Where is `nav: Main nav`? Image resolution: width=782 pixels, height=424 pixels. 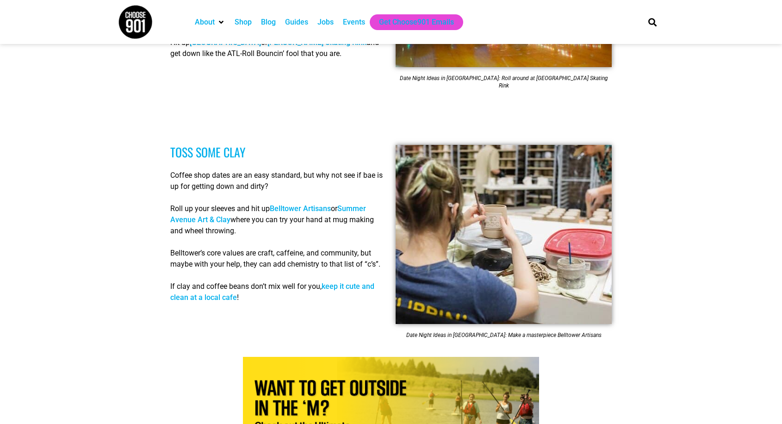
nav: Main nav is located at coordinates (411, 22).